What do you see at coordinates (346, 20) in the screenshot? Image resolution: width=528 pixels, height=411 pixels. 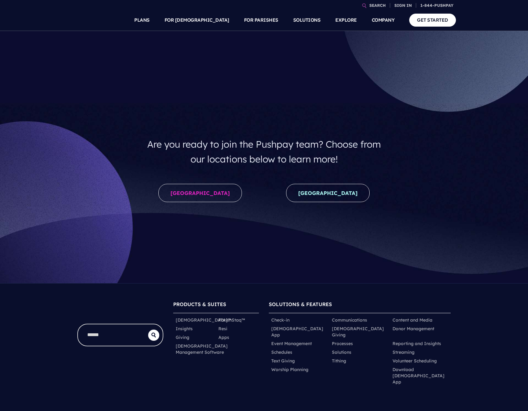 I see `a: EXPLORE` at bounding box center [346, 20].